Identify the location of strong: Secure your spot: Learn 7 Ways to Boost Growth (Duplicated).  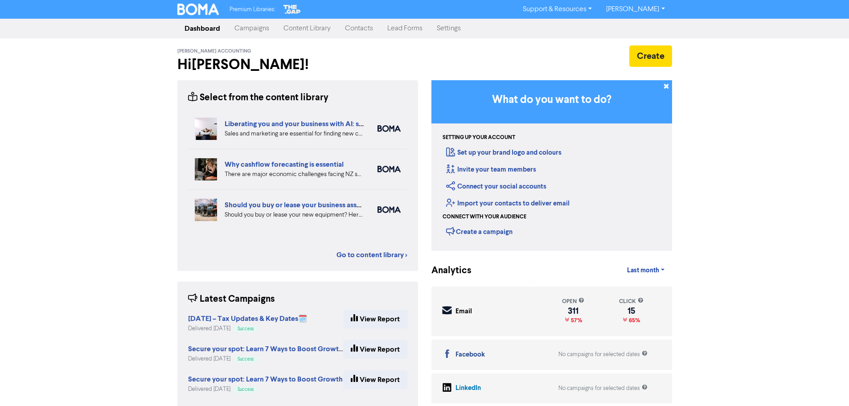
(286, 349).